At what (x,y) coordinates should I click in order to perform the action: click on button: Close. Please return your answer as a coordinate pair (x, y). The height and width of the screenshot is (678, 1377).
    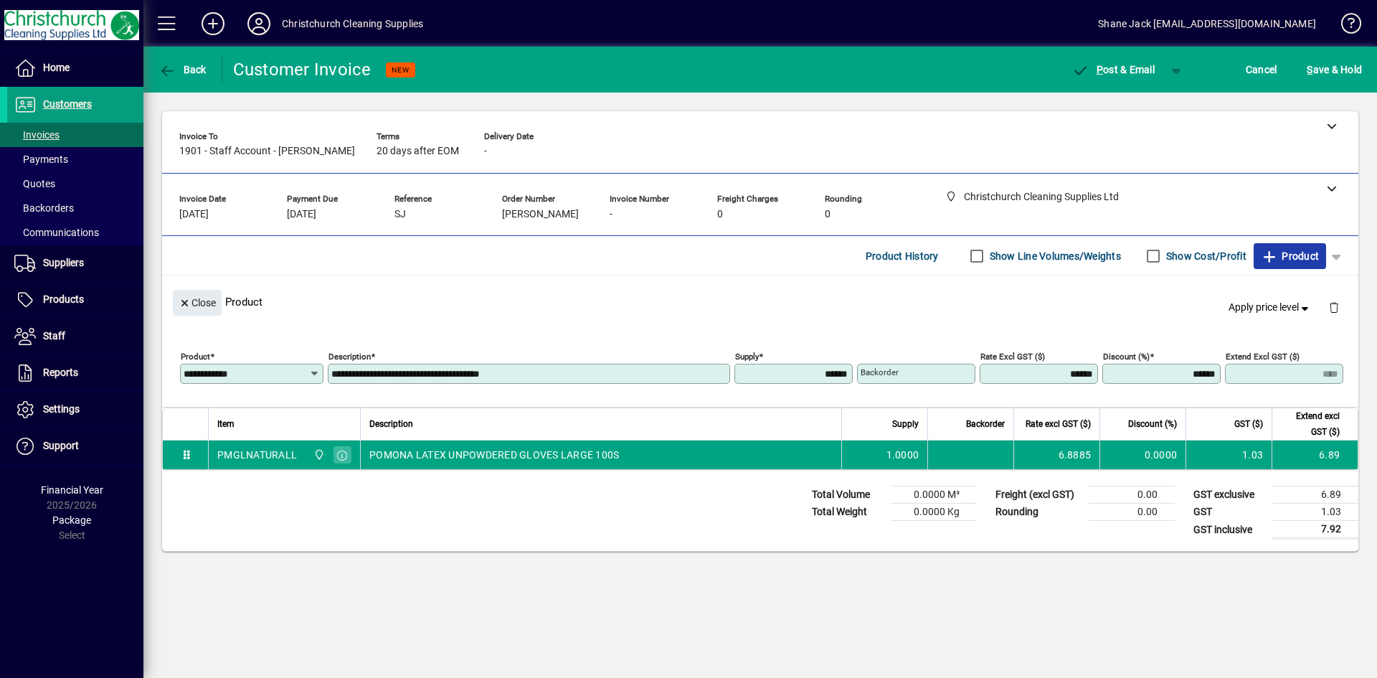
    Looking at the image, I should click on (197, 303).